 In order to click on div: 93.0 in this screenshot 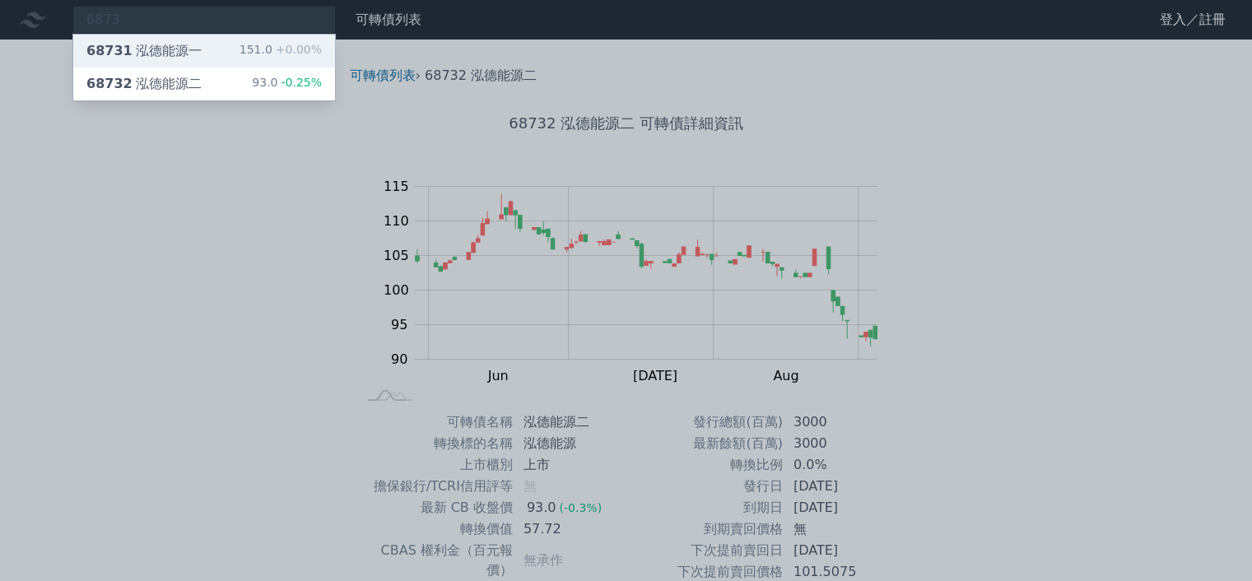, I will do `click(286, 84)`.